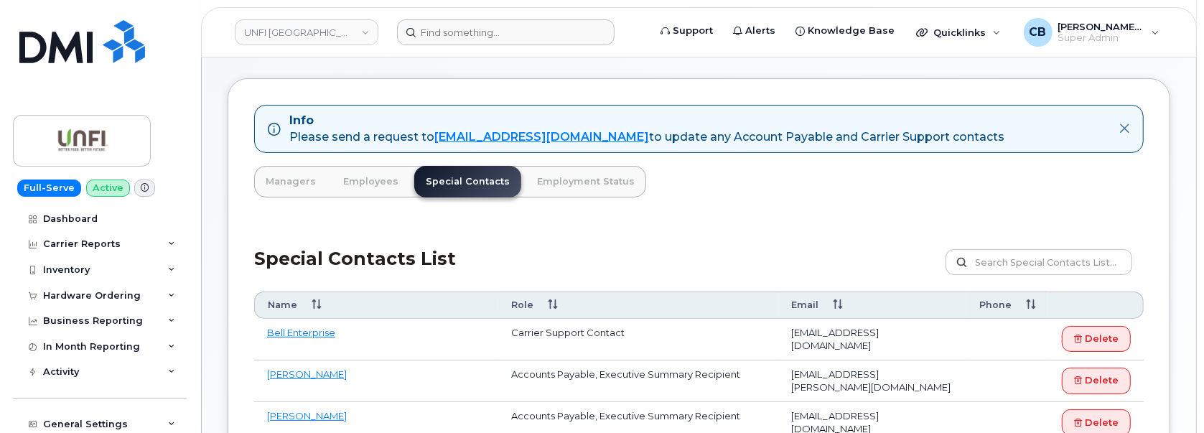  I want to click on h2: Special Contacts List, so click(355, 270).